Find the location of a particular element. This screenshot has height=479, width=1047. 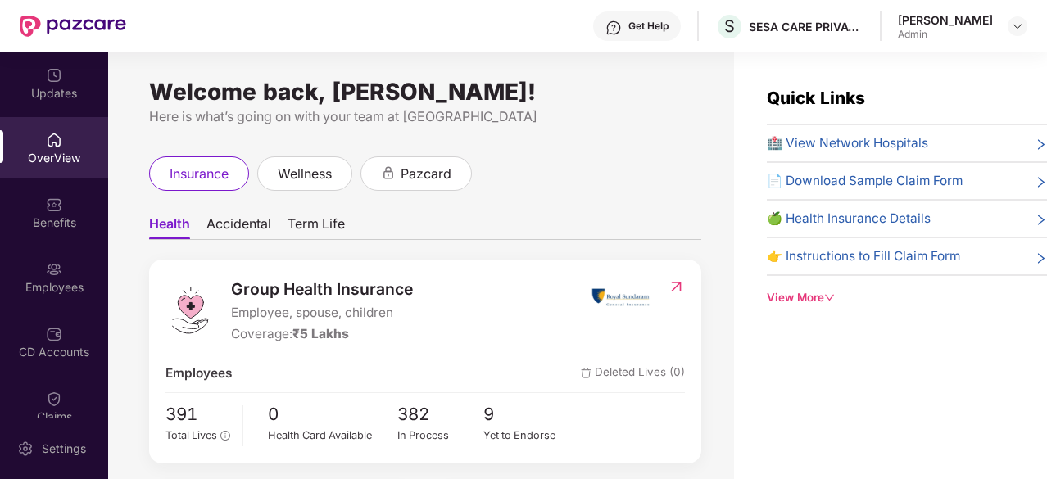

span: 🍏 Health Insurance Details is located at coordinates (849, 219).